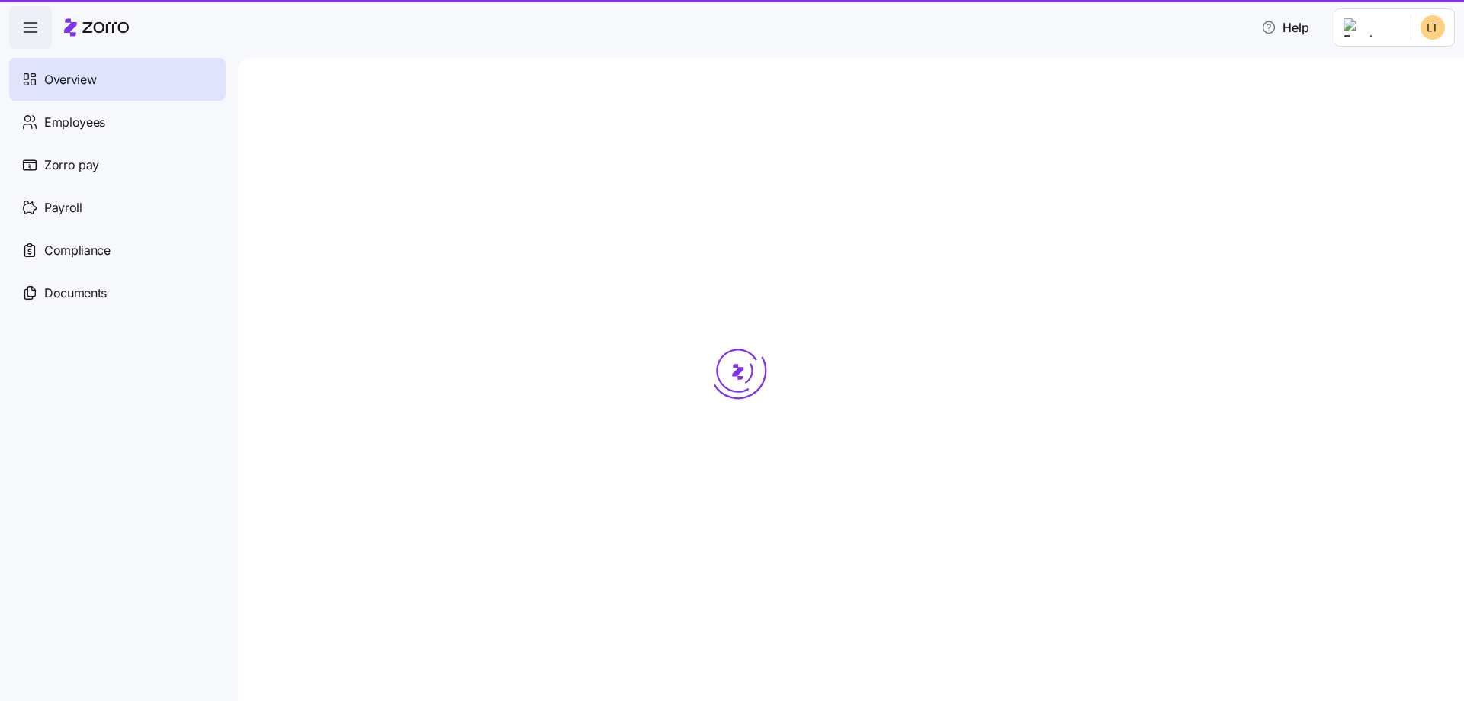 The width and height of the screenshot is (1464, 701). I want to click on span: Compliance, so click(77, 250).